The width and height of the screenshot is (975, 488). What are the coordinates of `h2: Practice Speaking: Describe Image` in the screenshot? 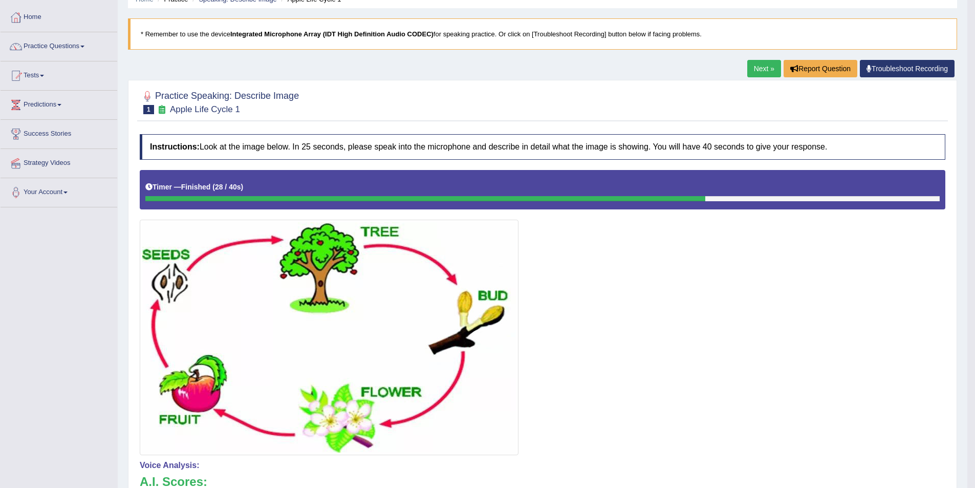 It's located at (219, 101).